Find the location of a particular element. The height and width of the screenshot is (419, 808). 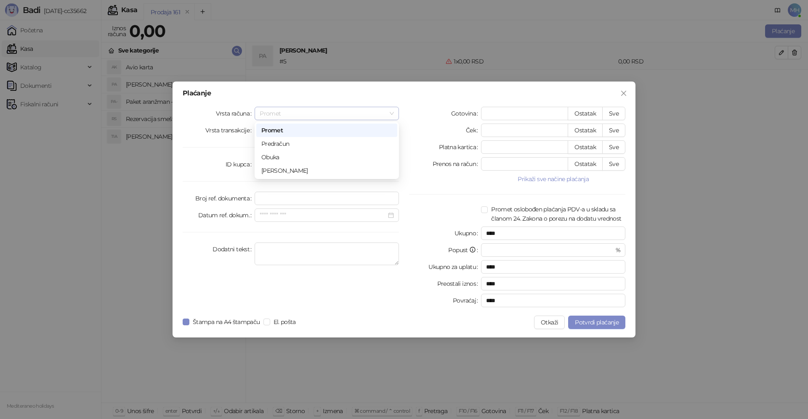

label: ID kupca is located at coordinates (240, 164).